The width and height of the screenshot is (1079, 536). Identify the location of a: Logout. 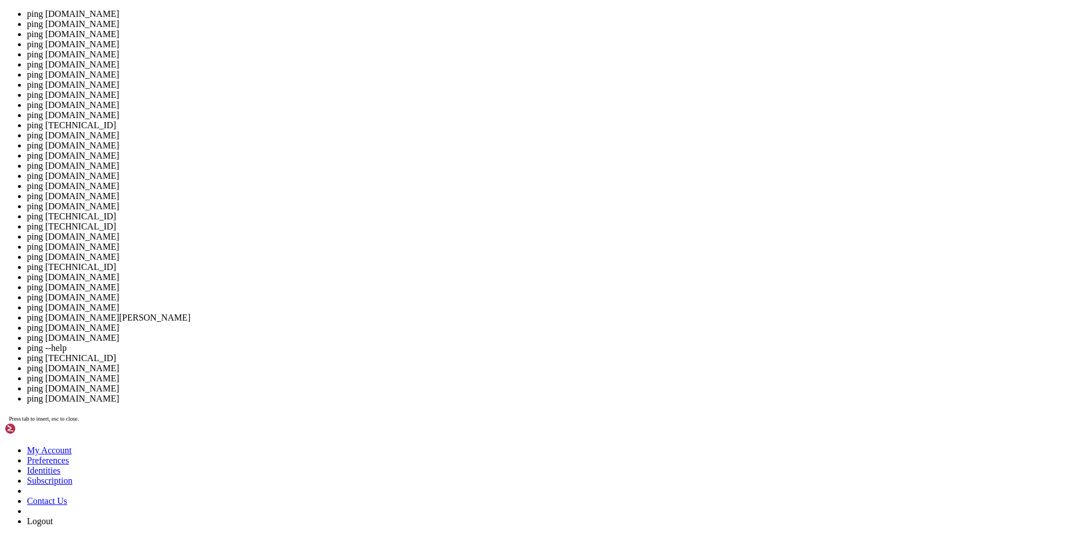
(40, 520).